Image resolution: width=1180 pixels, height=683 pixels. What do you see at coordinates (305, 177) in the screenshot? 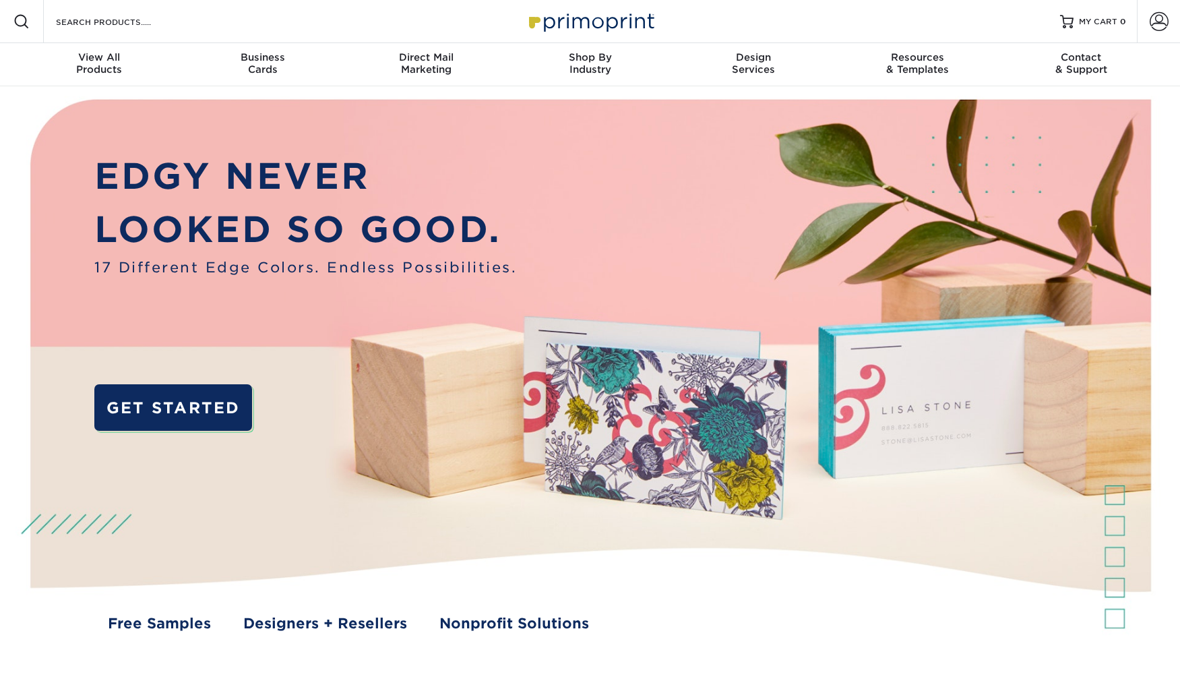
I see `p: EDGY NEVER` at bounding box center [305, 177].